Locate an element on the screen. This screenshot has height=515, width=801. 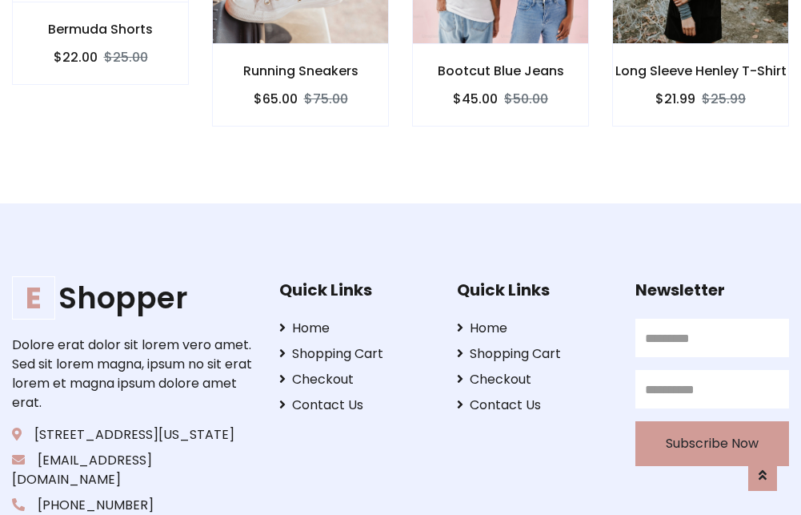
del: $25.99 is located at coordinates (723, 98).